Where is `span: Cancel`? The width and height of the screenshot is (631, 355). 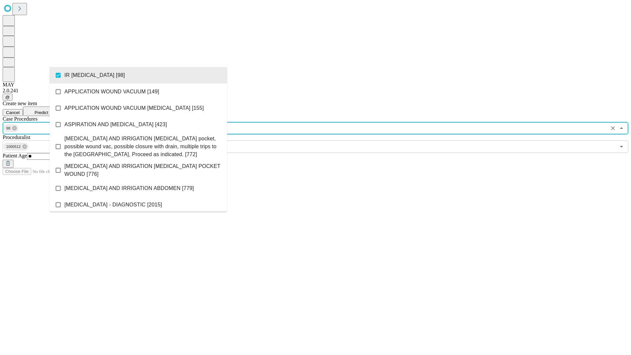 span: Cancel is located at coordinates (13, 112).